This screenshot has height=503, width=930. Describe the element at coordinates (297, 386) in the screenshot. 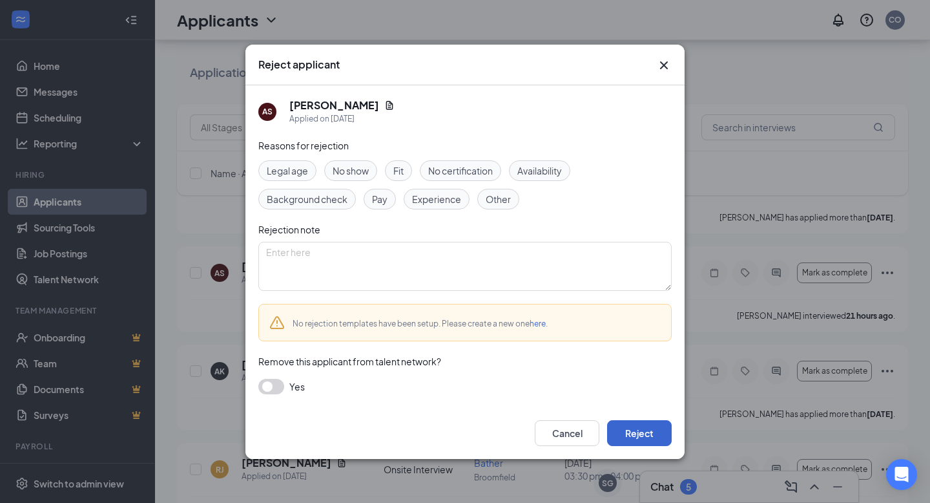

I see `span: Yes` at that location.